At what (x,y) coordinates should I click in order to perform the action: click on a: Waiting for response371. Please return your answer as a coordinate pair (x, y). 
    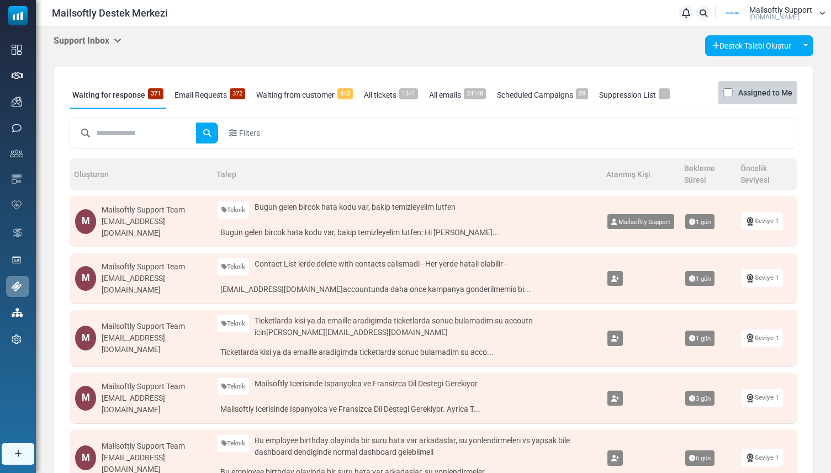
    Looking at the image, I should click on (118, 95).